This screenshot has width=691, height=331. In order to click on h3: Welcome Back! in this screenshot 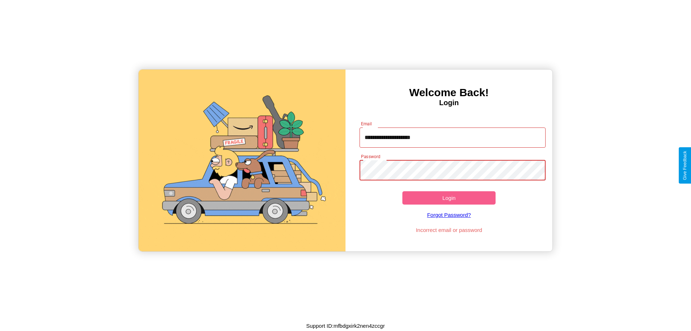, I will do `click(449, 93)`.